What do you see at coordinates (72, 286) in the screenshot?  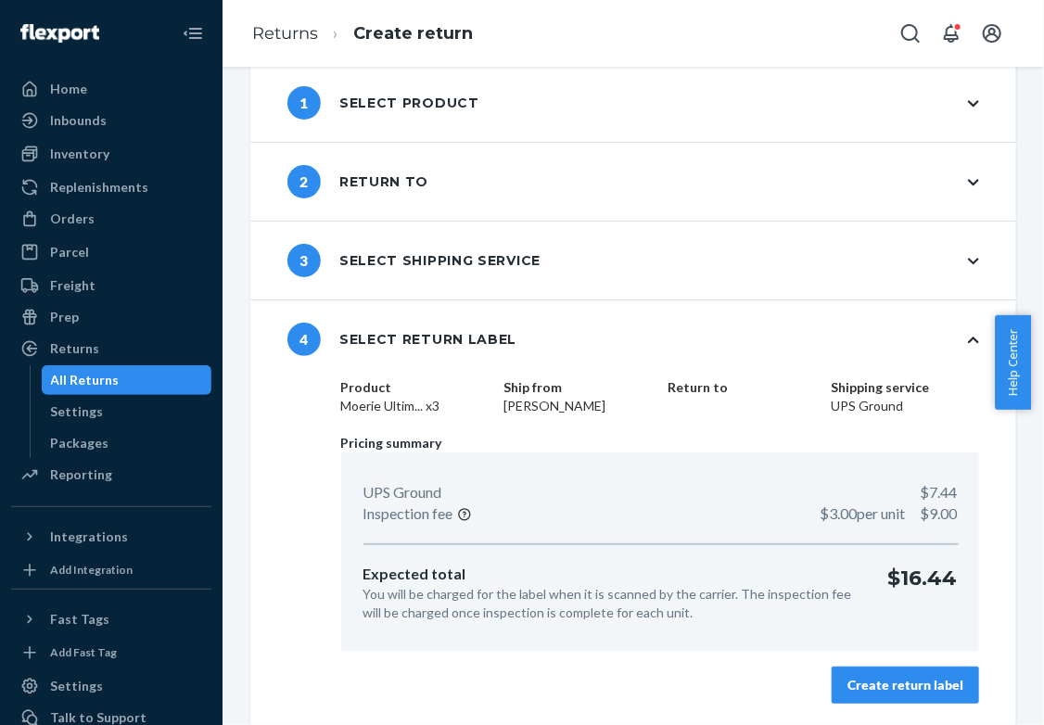 I see `div: Freight` at bounding box center [72, 286].